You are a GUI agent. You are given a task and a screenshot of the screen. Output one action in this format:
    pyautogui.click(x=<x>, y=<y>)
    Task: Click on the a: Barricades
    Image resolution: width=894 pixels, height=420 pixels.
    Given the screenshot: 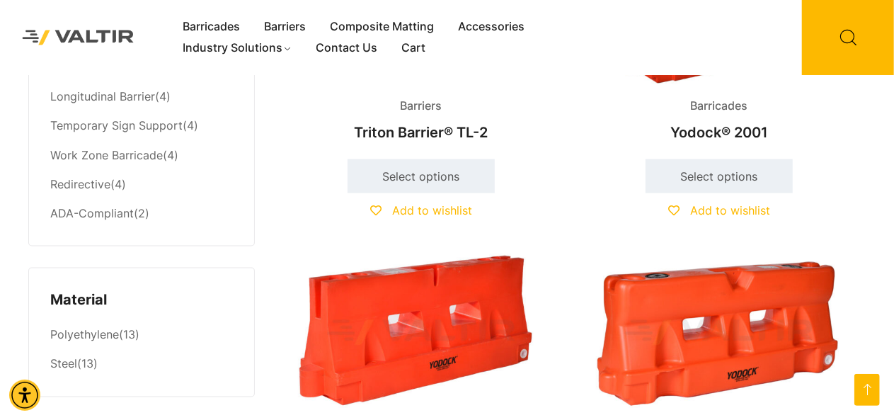 What is the action you would take?
    pyautogui.click(x=211, y=27)
    